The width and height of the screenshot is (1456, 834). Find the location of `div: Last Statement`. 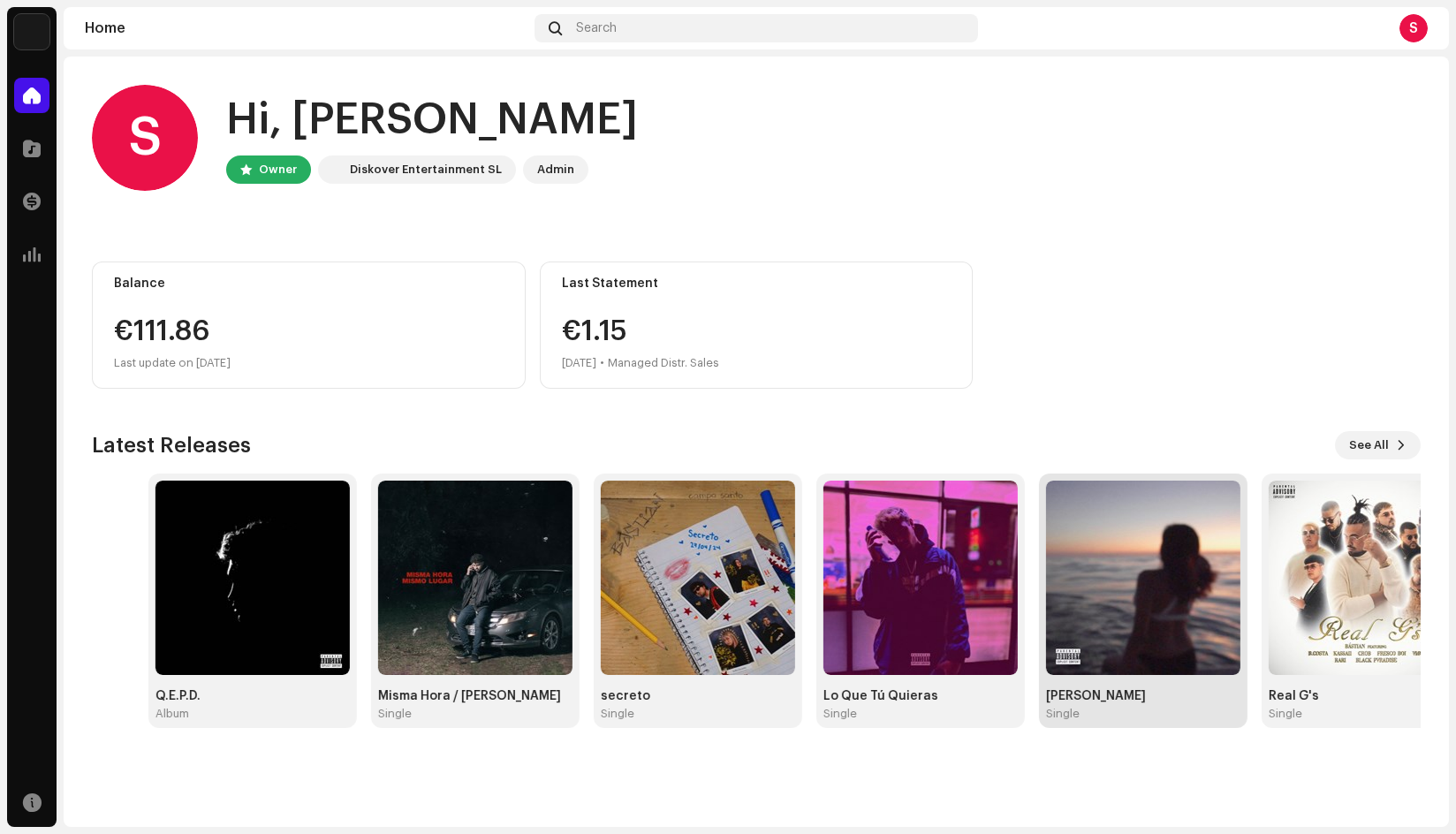

div: Last Statement is located at coordinates (756, 283).